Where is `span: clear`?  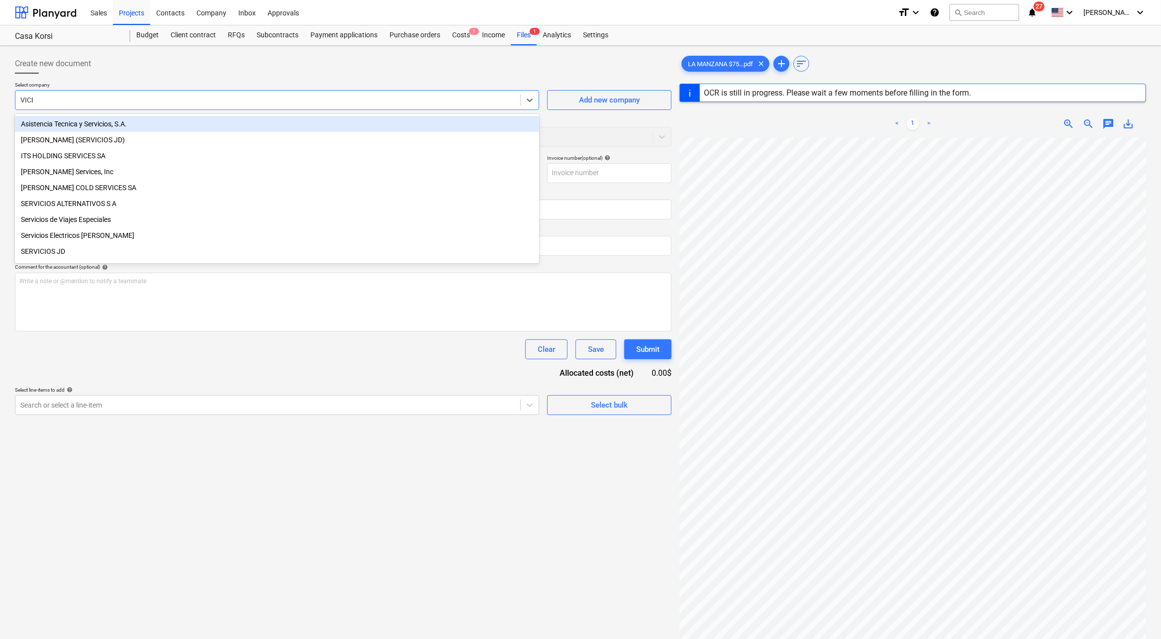
span: clear is located at coordinates (761, 64).